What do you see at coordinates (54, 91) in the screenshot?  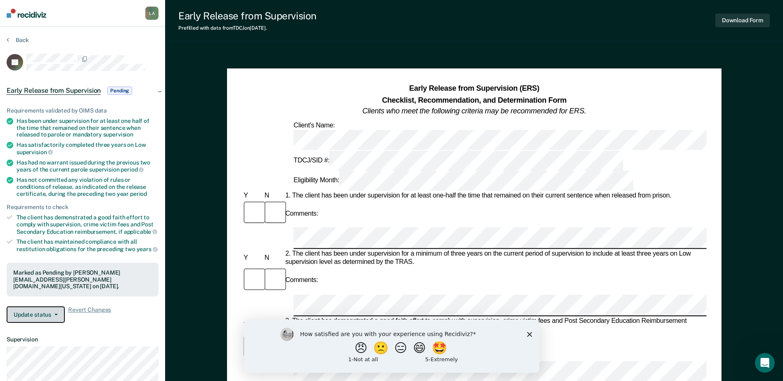 I see `span: Early Release from Supervision` at bounding box center [54, 91].